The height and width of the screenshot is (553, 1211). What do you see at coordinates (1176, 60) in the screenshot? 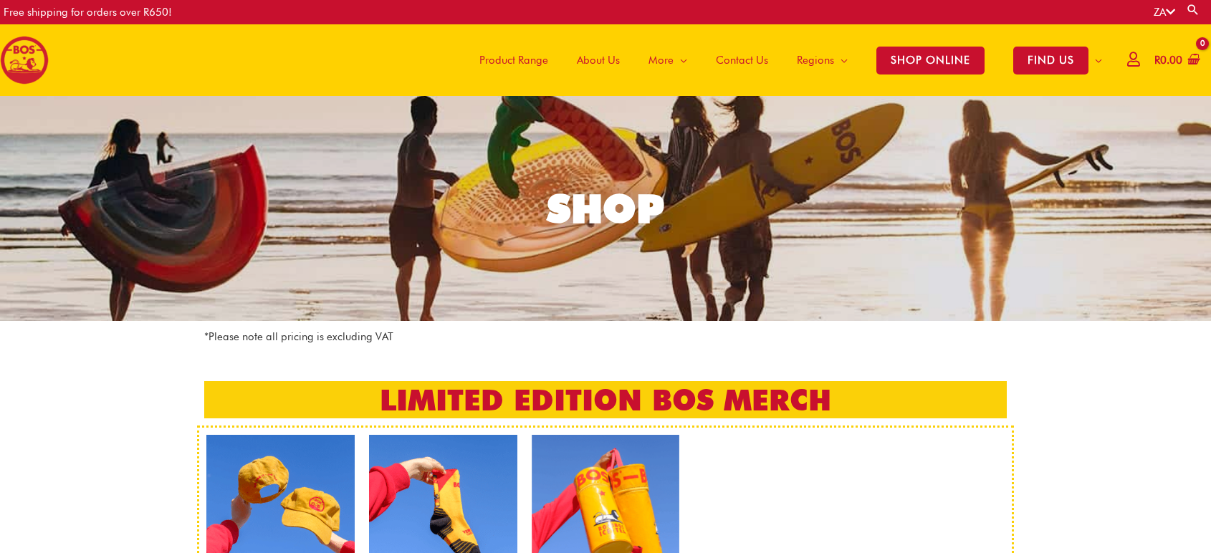
I see `a: View Shopping Cart, empty` at bounding box center [1176, 60].